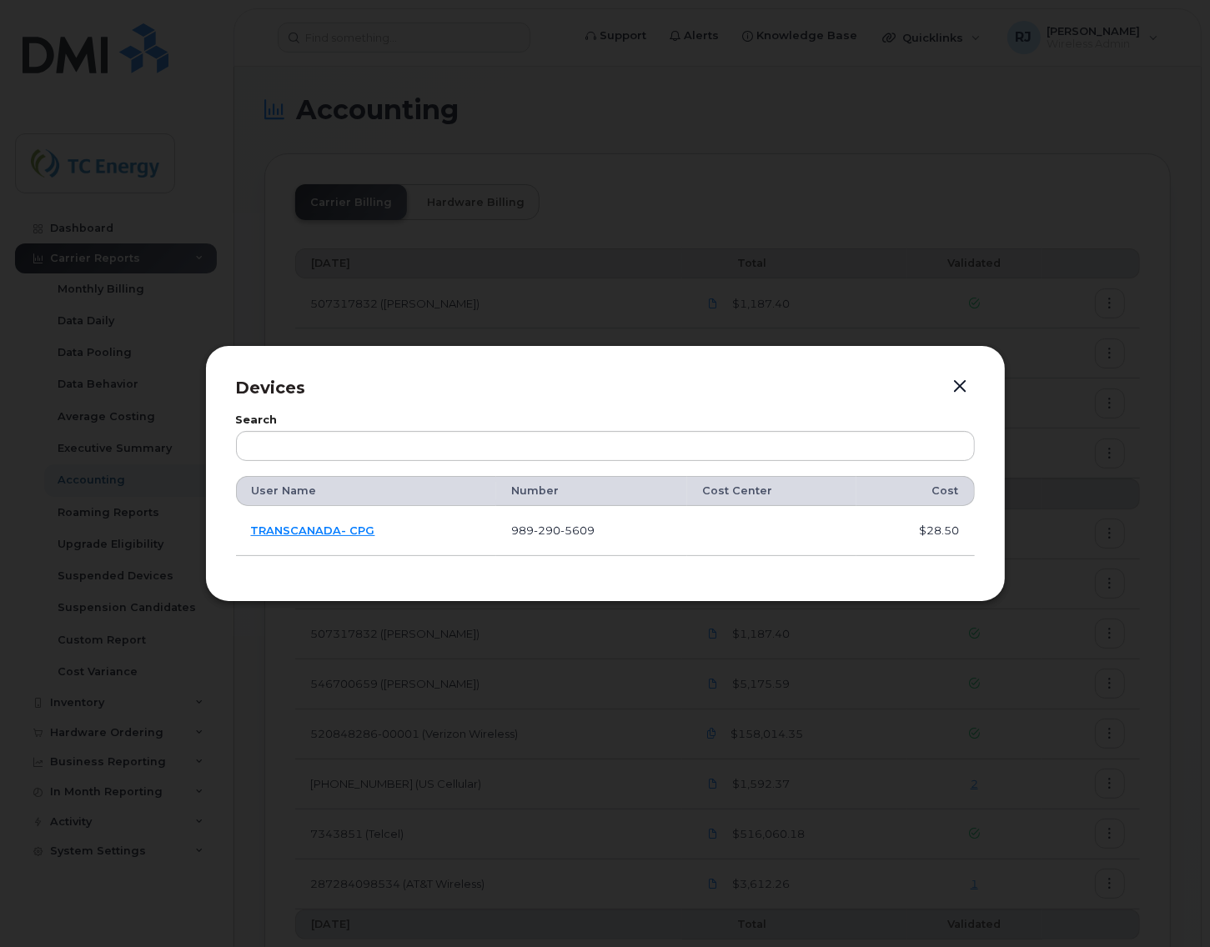  I want to click on span: 989, so click(553, 530).